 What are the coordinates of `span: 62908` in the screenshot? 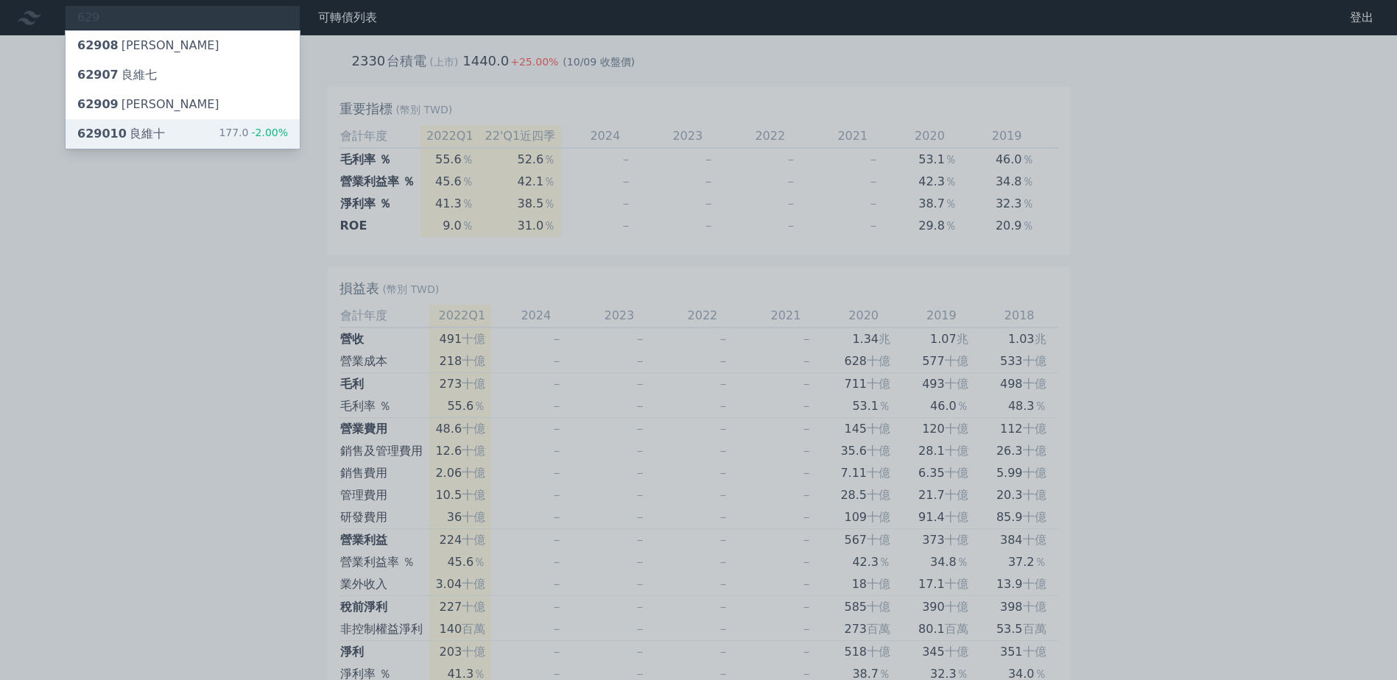 It's located at (98, 45).